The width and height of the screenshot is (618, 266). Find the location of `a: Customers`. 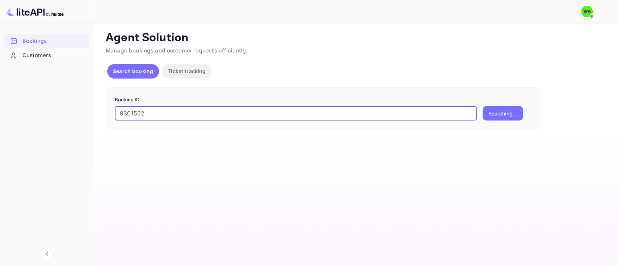

a: Customers is located at coordinates (47, 55).